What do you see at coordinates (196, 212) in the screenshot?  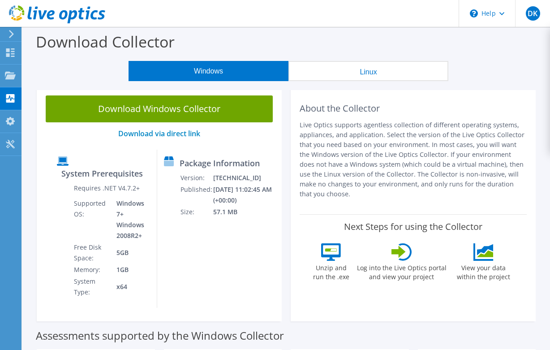 I see `td: Size:` at bounding box center [196, 212].